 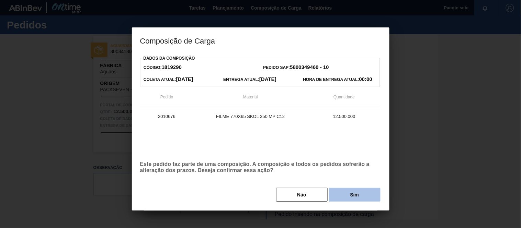 I want to click on font: Este pedido faz parte de uma composição. A composição e todos os pedidos sofrerão a alteração dos..., so click(x=255, y=167).